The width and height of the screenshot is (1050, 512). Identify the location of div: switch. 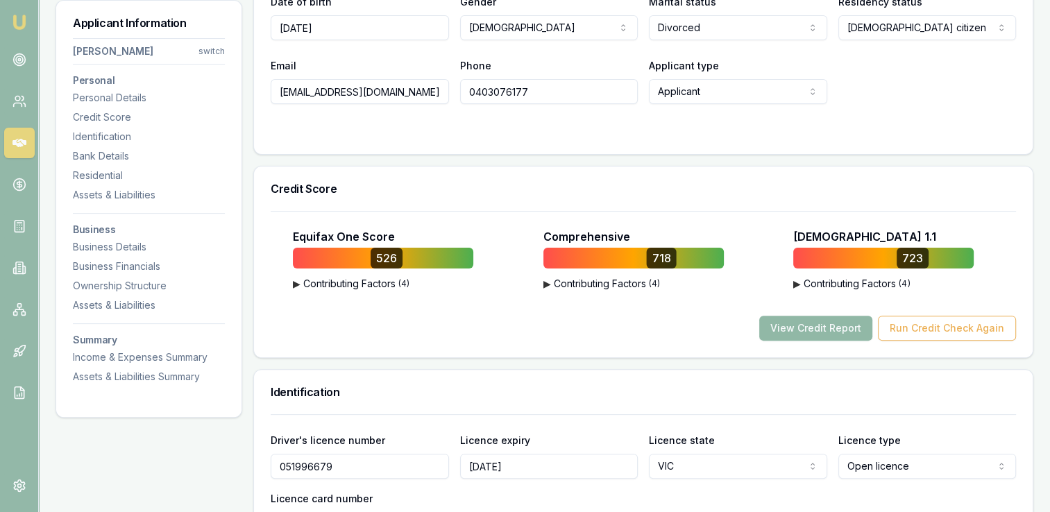
(212, 51).